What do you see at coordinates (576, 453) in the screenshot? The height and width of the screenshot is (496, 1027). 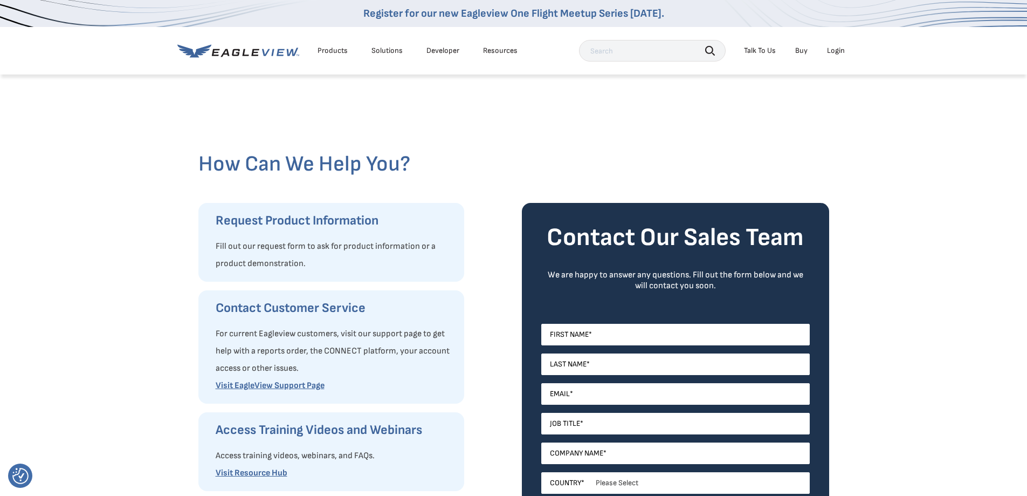 I see `span: Company Name` at bounding box center [576, 453].